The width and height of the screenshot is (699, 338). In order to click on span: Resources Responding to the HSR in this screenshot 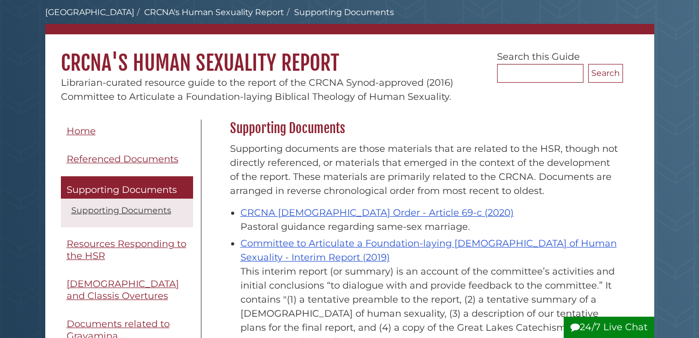, I will do `click(127, 250)`.